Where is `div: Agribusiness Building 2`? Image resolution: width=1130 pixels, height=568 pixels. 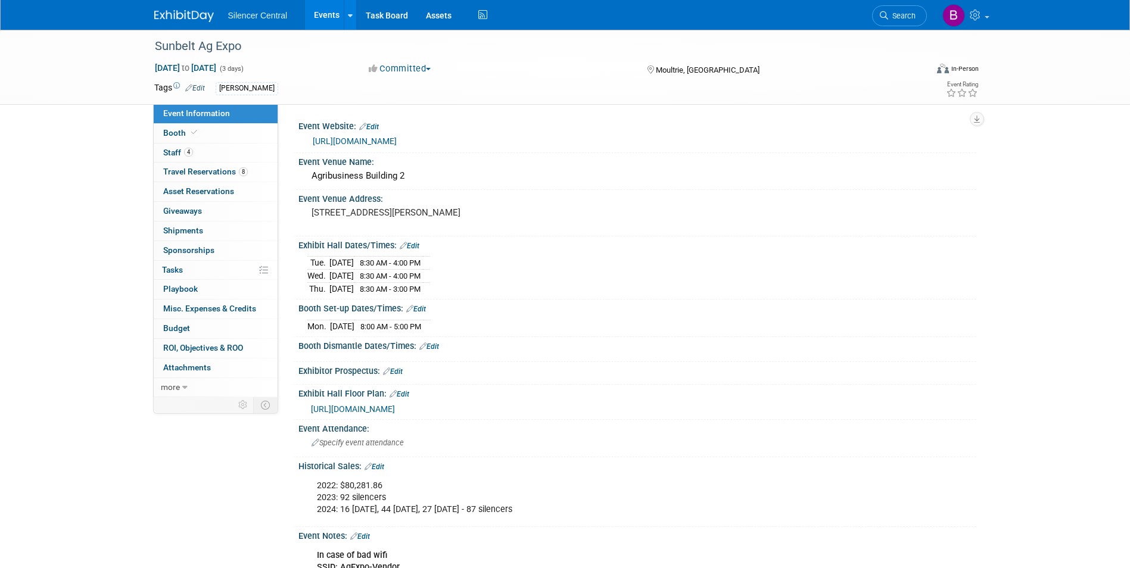 div: Agribusiness Building 2 is located at coordinates (637, 176).